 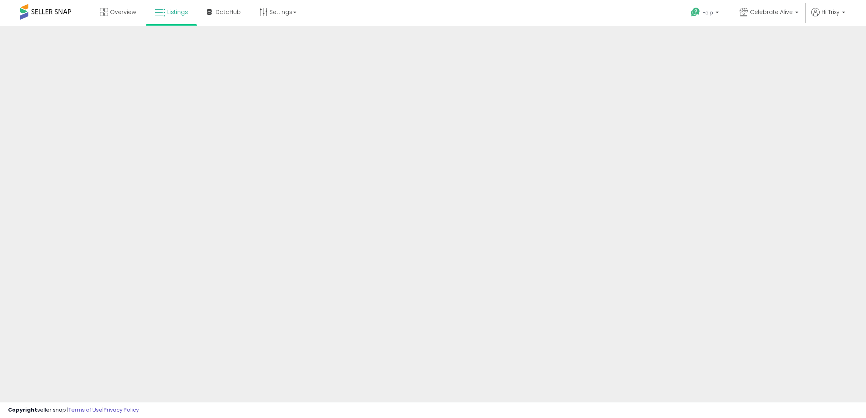 What do you see at coordinates (228, 12) in the screenshot?
I see `span: DataHub` at bounding box center [228, 12].